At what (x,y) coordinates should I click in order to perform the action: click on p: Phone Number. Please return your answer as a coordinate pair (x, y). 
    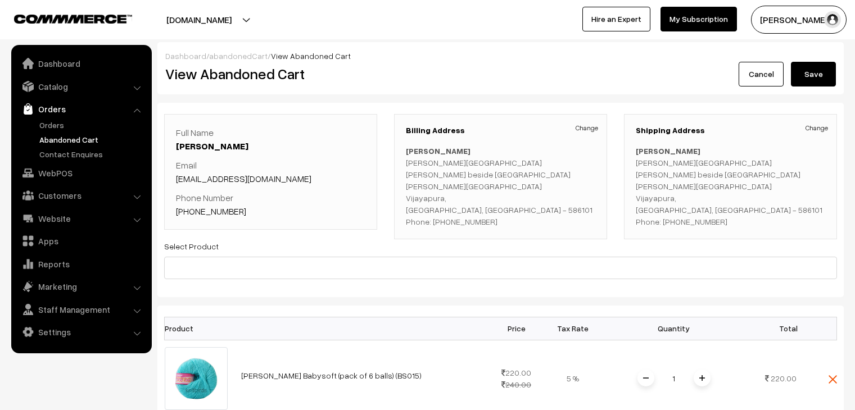
    Looking at the image, I should click on (270, 205).